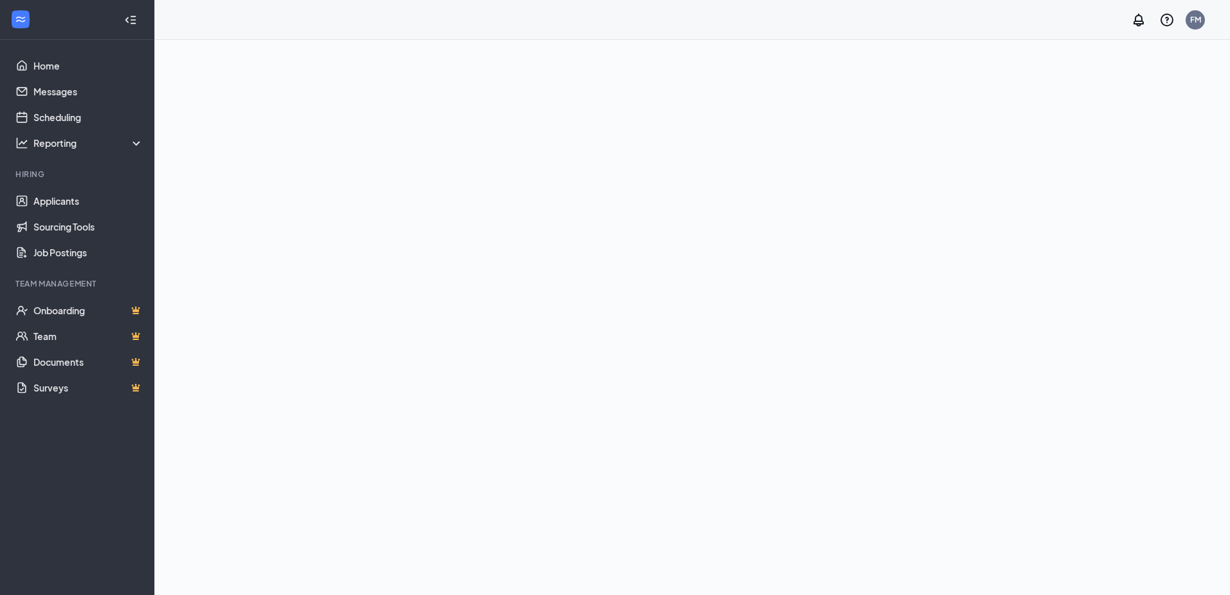 This screenshot has height=595, width=1230. What do you see at coordinates (88, 252) in the screenshot?
I see `a: Job Postings` at bounding box center [88, 252].